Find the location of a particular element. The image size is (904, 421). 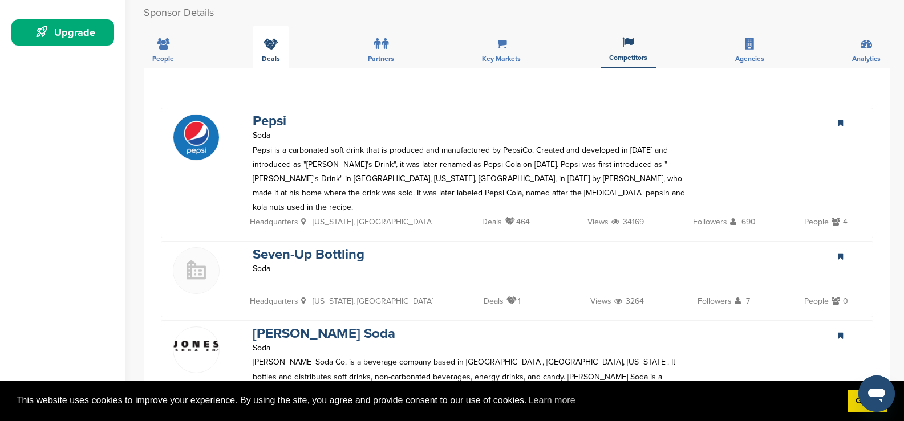

a: learn more about cookies is located at coordinates (552, 401).